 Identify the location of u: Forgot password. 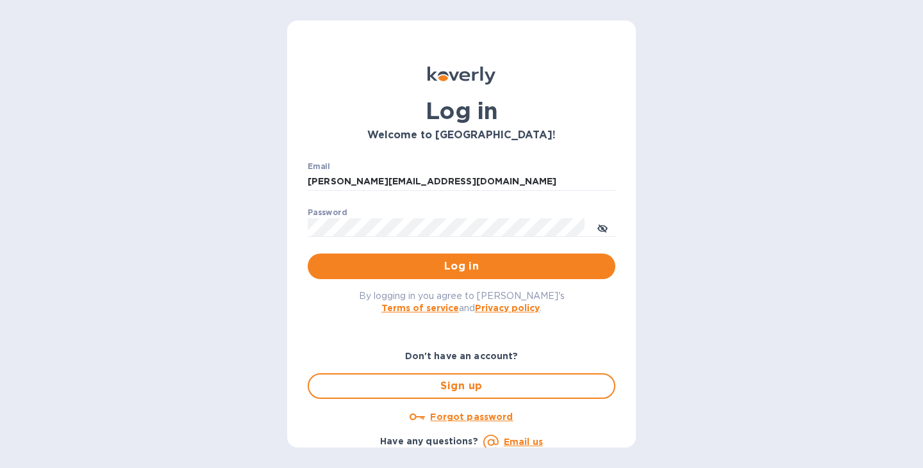
(471, 417).